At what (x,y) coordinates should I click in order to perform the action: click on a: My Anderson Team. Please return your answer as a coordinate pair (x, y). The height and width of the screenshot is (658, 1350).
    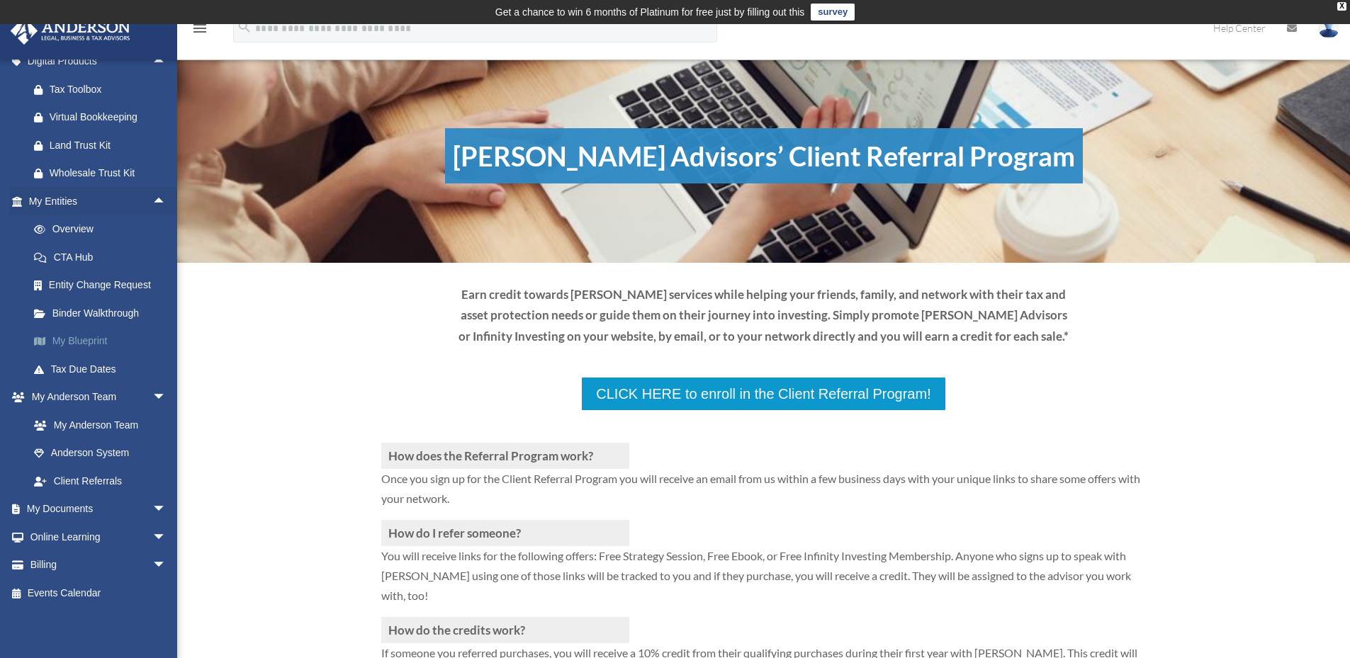
    Looking at the image, I should click on (103, 425).